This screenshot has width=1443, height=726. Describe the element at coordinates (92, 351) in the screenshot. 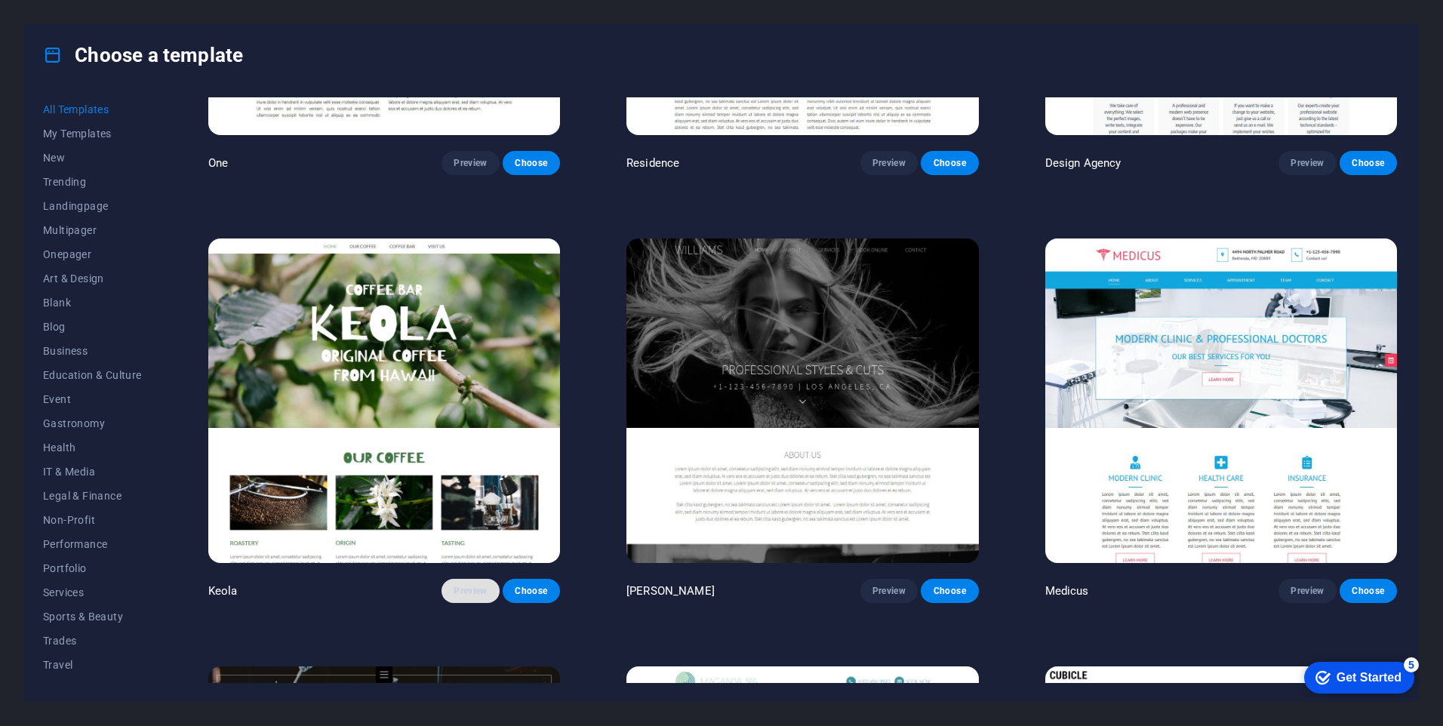

I see `button: Business` at that location.